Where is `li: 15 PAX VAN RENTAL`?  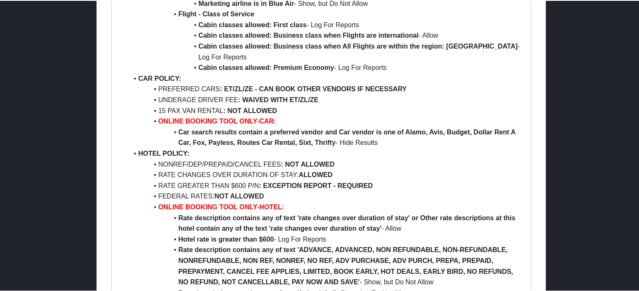 li: 15 PAX VAN RENTAL is located at coordinates (326, 110).